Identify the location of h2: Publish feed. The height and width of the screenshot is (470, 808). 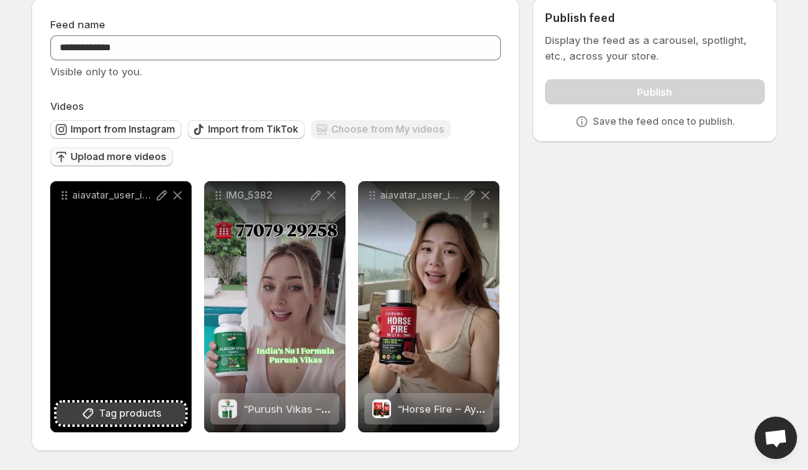
(654, 18).